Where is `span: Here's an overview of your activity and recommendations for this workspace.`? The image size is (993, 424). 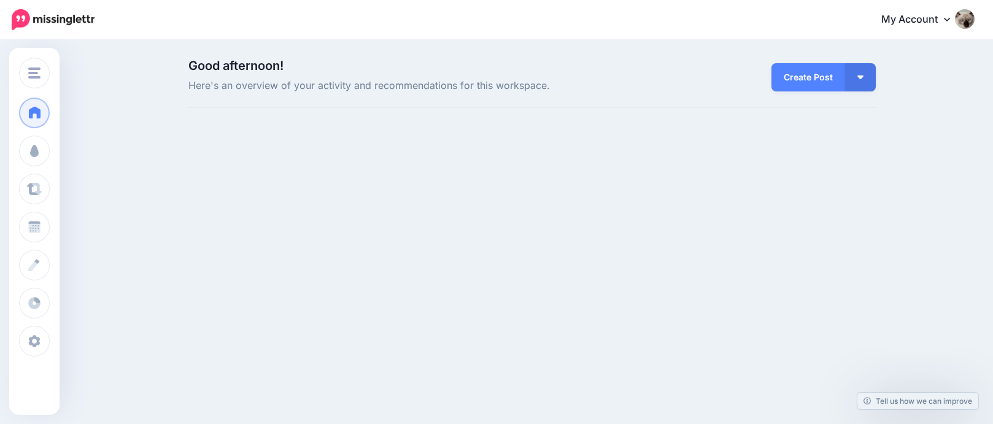
span: Here's an overview of your activity and recommendations for this workspace. is located at coordinates (414, 86).